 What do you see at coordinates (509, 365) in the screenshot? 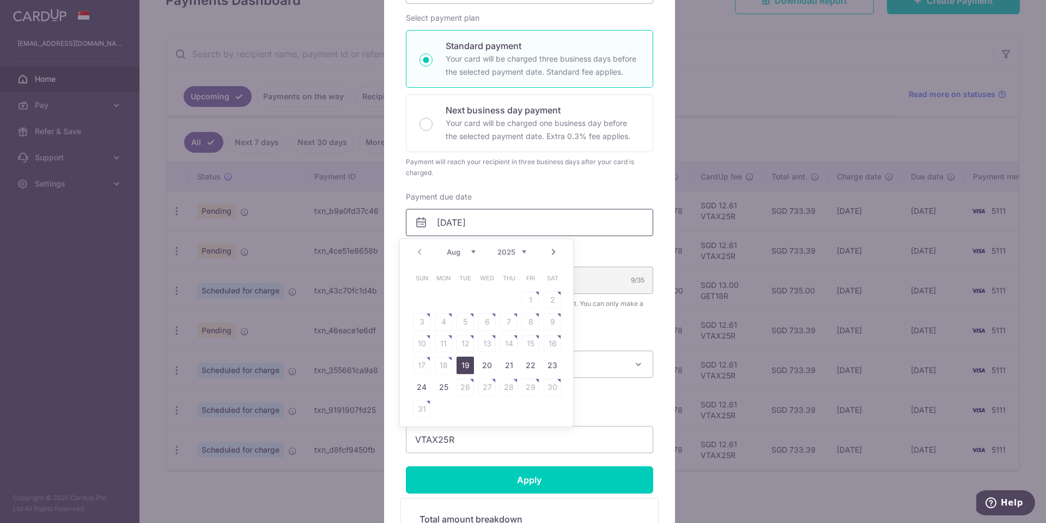
I see `a: 21` at bounding box center [509, 365].